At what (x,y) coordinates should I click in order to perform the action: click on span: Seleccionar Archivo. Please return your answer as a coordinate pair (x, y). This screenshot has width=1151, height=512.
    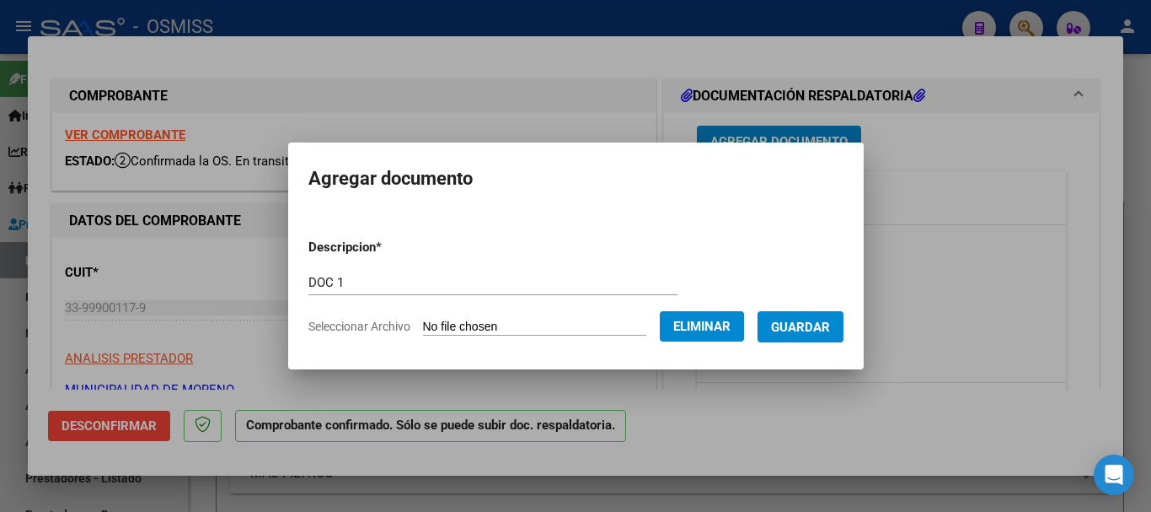
    Looking at the image, I should click on (359, 326).